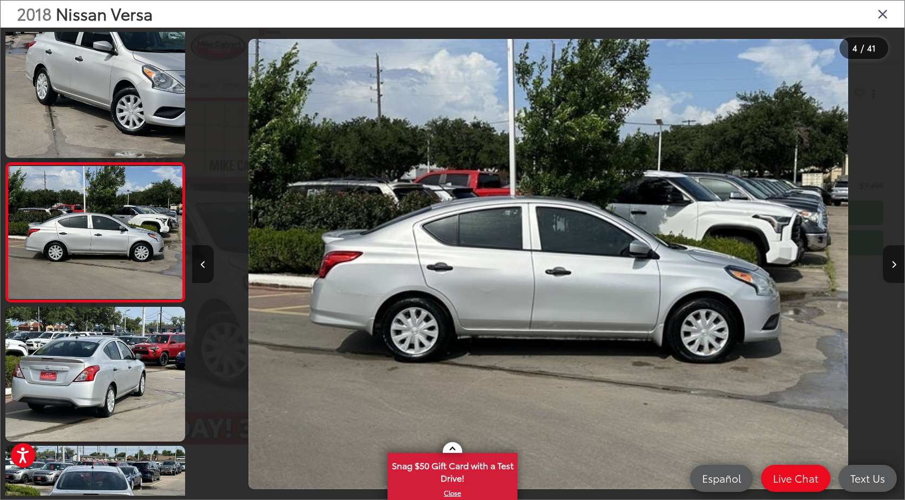 This screenshot has height=500, width=905. I want to click on a: Español, so click(721, 478).